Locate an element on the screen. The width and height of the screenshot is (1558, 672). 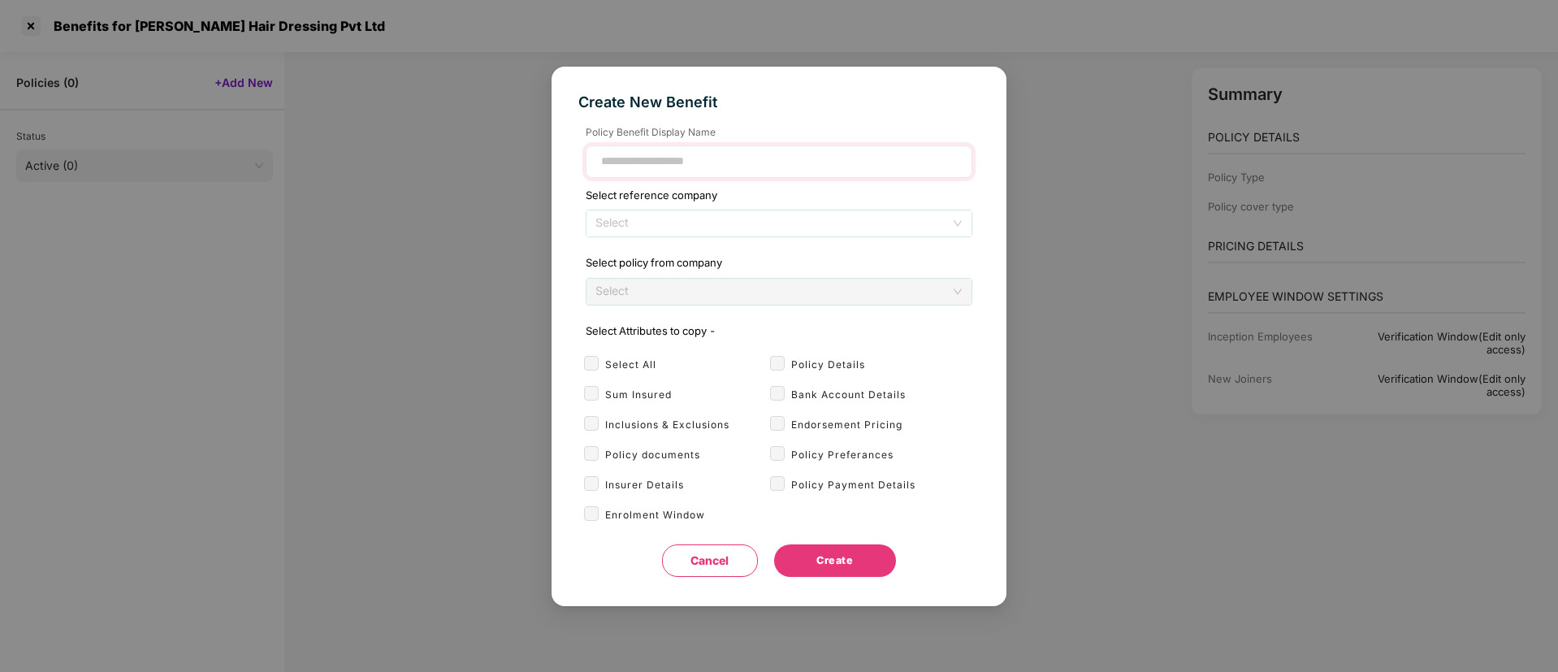
label: Select policy from company is located at coordinates (654, 262).